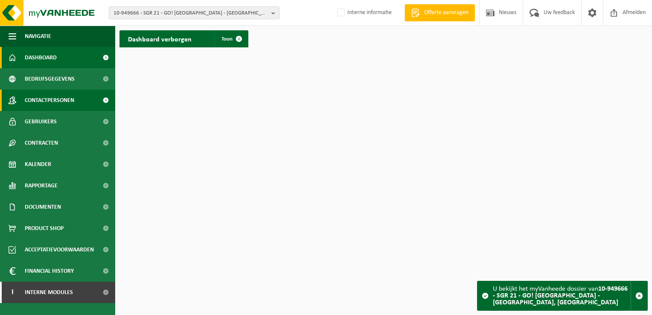 Image resolution: width=652 pixels, height=315 pixels. Describe the element at coordinates (49, 271) in the screenshot. I see `span: Financial History` at that location.